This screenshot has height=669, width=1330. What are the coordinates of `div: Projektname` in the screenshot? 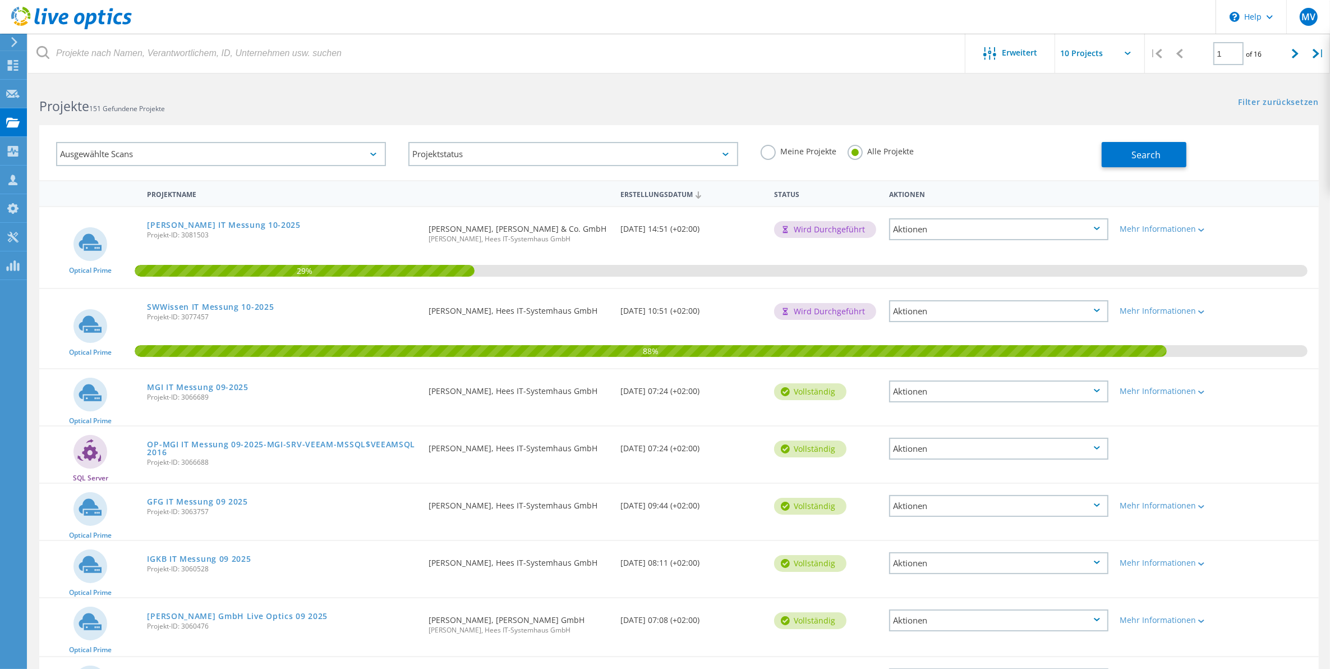 It's located at (282, 193).